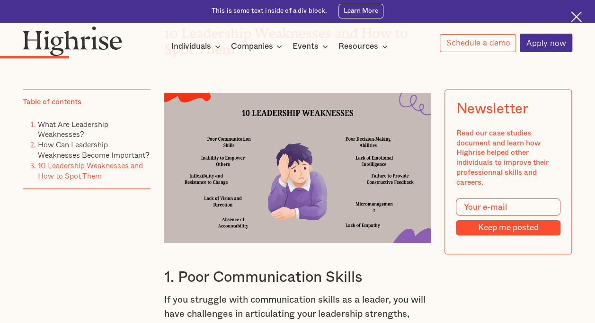  What do you see at coordinates (508, 227) in the screenshot?
I see `input: Keep me posted` at bounding box center [508, 227].